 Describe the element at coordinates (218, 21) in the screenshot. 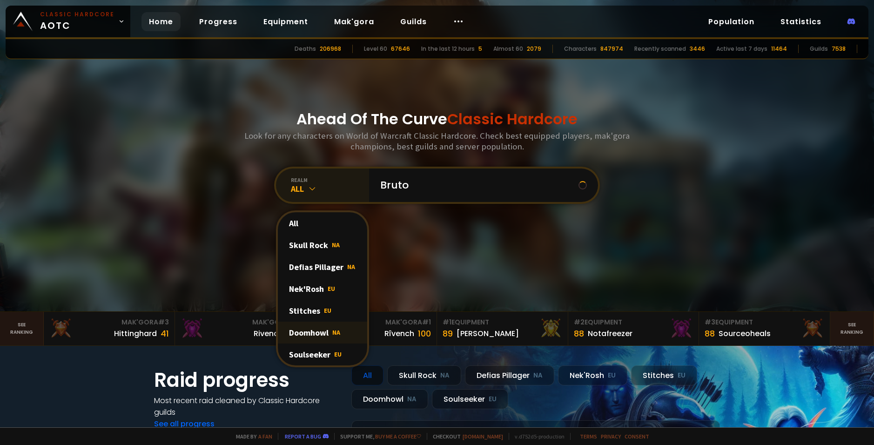

I see `a: Progress` at that location.